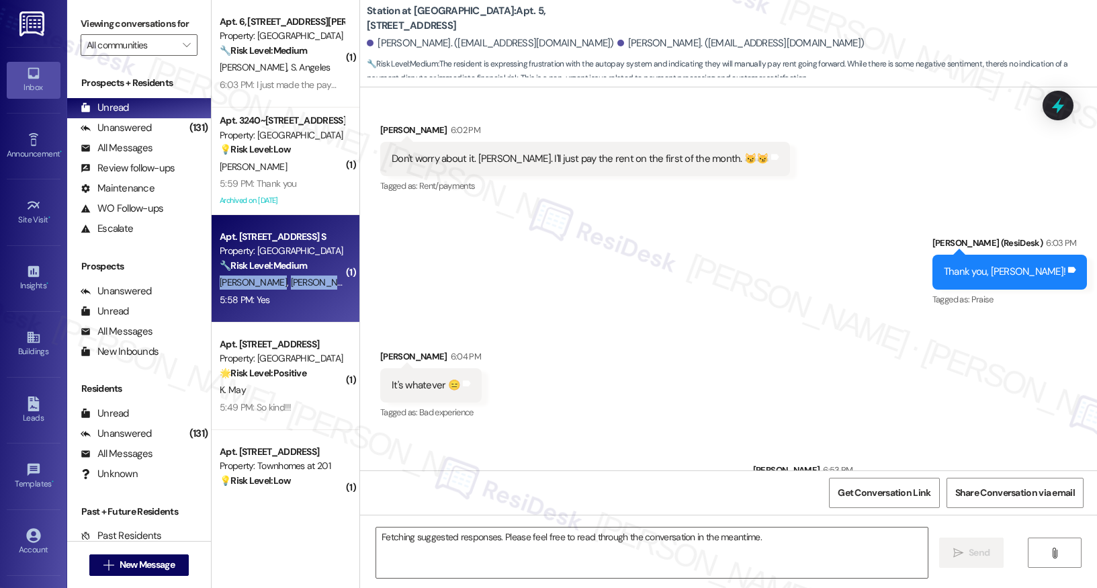 This screenshot has width=1097, height=588. Describe the element at coordinates (652, 552) in the screenshot. I see `textarea: Fetching suggested responses. Please feel free to read through the conversation in the meantime.` at that location.